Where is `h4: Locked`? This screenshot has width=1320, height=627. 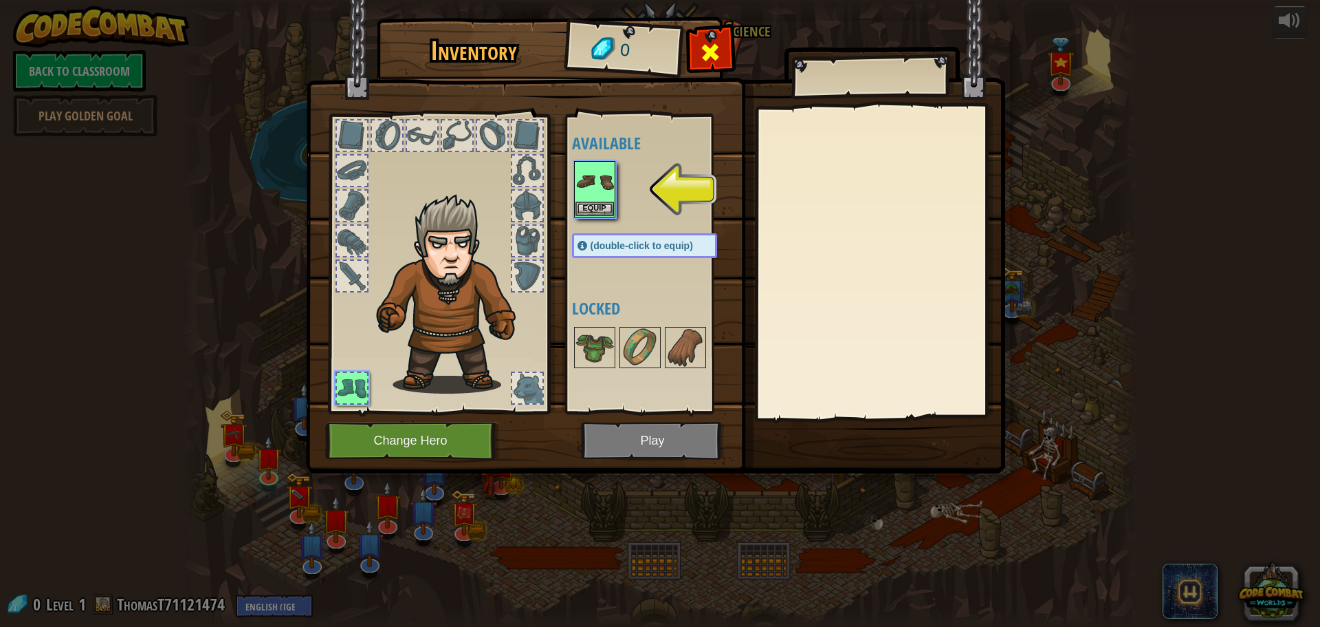 h4: Locked is located at coordinates (658, 308).